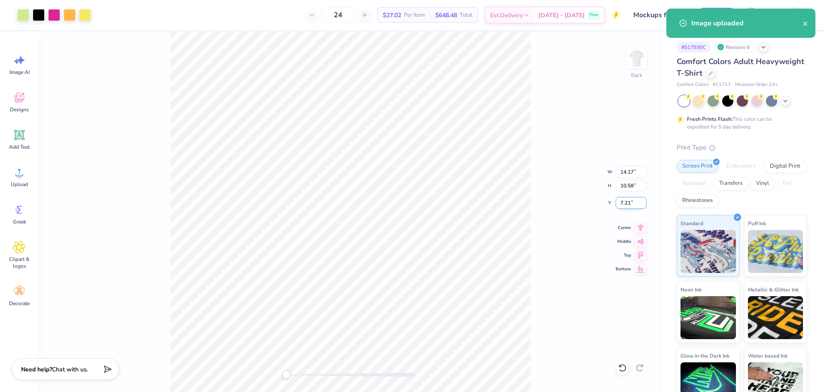 Image resolution: width=824 pixels, height=392 pixels. What do you see at coordinates (740, 67) in the screenshot?
I see `span: Comfort Colors Adult Heavyweight T-Shirt` at bounding box center [740, 67].